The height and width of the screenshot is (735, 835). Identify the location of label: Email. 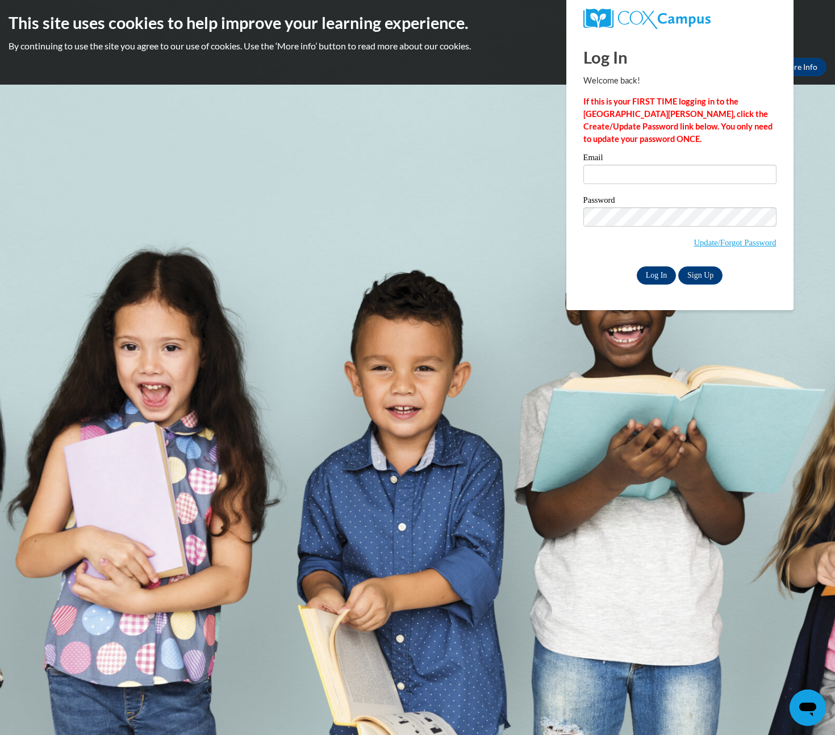
(680, 159).